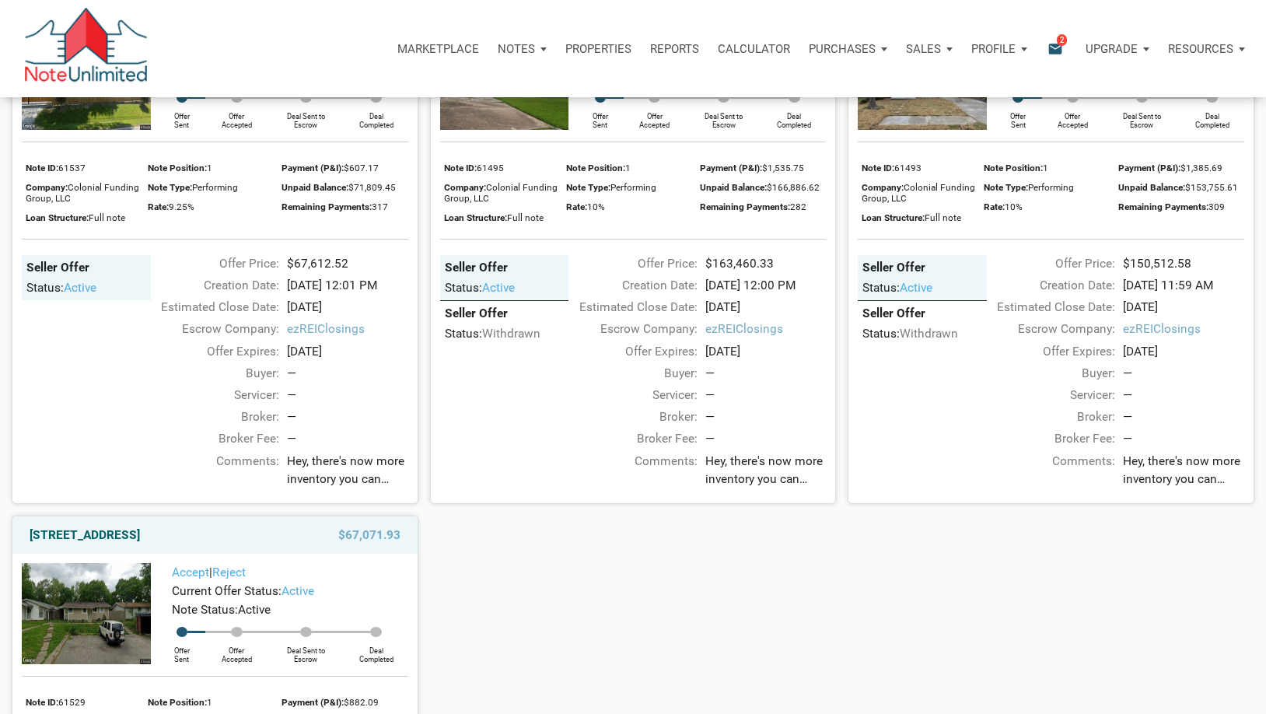 The width and height of the screenshot is (1266, 714). Describe the element at coordinates (999, 49) in the screenshot. I see `a: Profile` at that location.